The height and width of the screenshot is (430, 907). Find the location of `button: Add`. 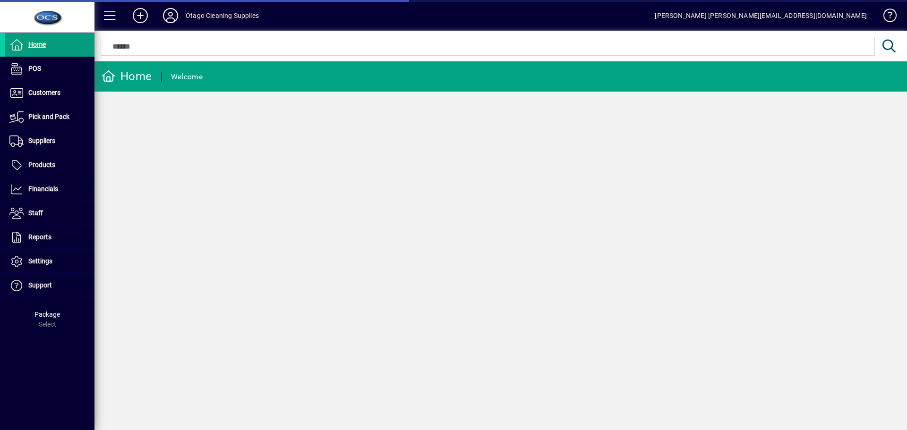

button: Add is located at coordinates (140, 16).